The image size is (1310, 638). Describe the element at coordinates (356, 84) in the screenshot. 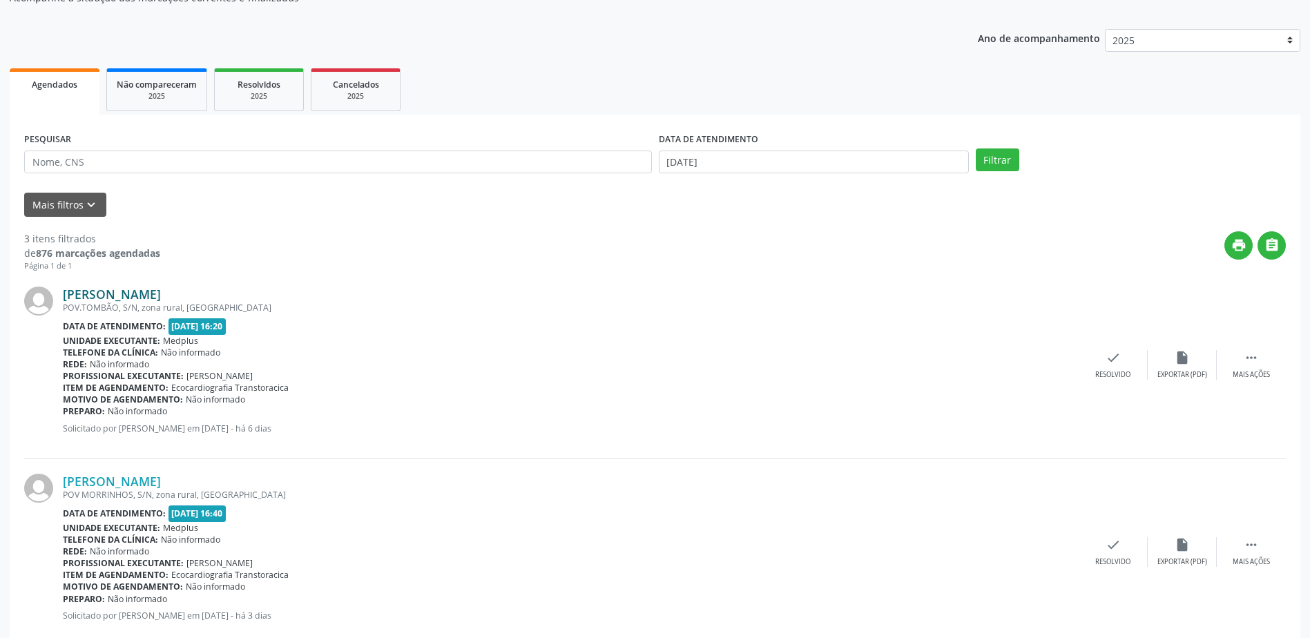

I see `span: Cancelados` at that location.